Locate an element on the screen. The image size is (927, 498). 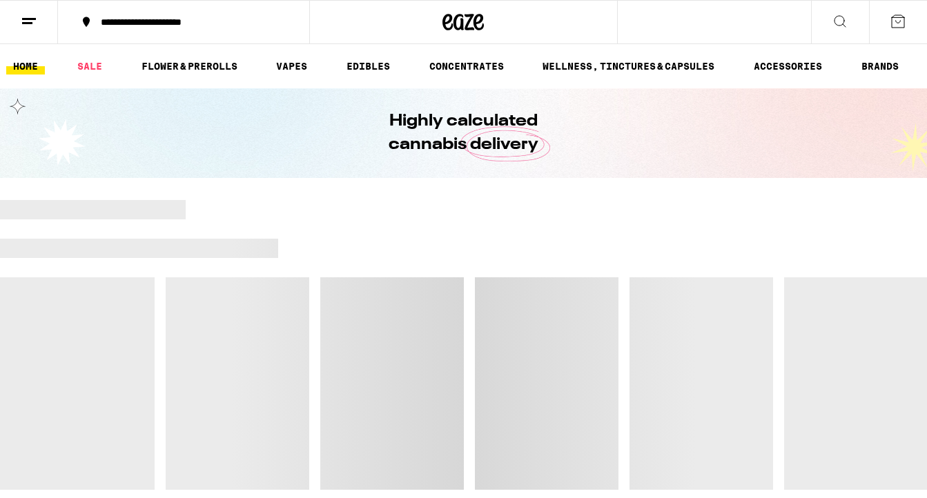
a: ACCESSORIES is located at coordinates (787, 66).